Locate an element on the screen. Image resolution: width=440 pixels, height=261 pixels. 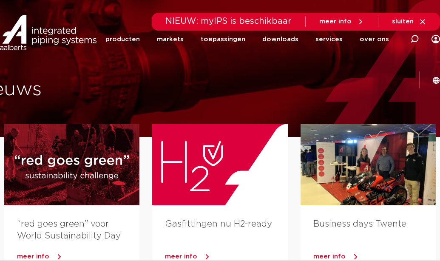
a: toepassingen is located at coordinates (223, 39).